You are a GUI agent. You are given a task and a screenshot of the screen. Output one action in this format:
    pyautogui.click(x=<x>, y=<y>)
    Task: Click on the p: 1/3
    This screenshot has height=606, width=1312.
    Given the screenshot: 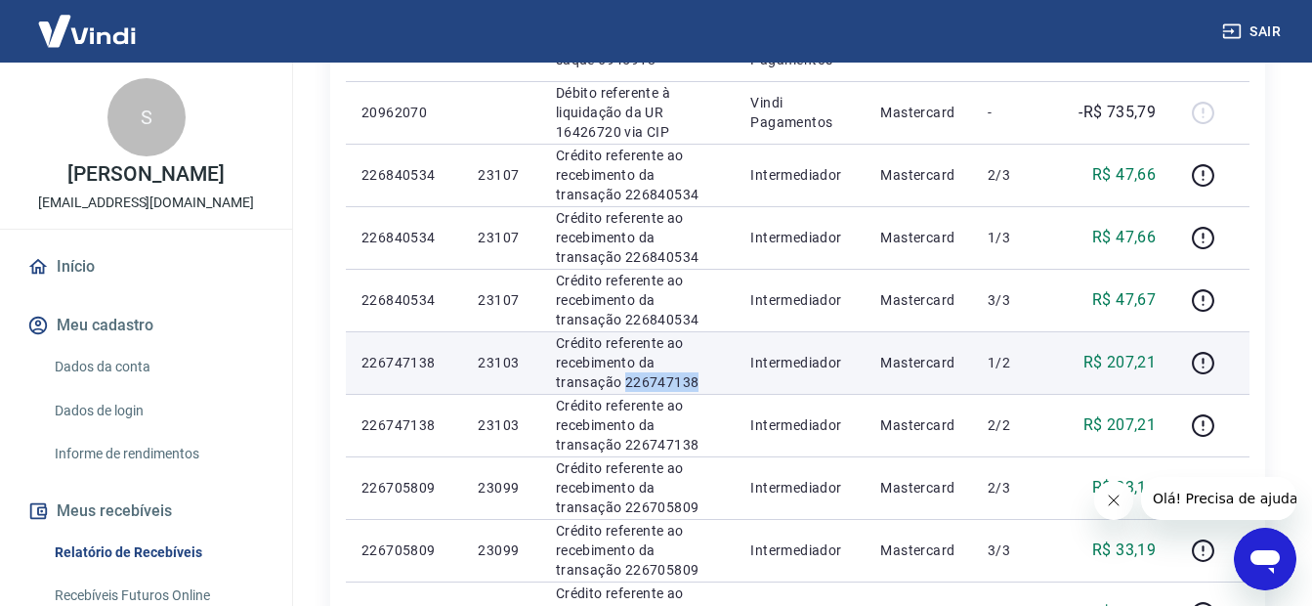 What is the action you would take?
    pyautogui.click(x=1016, y=237)
    